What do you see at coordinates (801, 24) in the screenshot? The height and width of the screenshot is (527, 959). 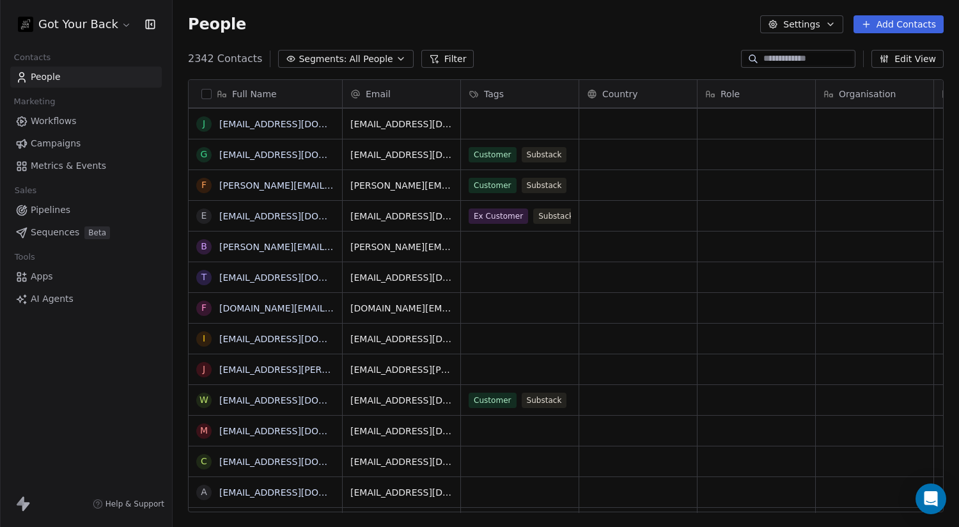 I see `button: Settings` at bounding box center [801, 24].